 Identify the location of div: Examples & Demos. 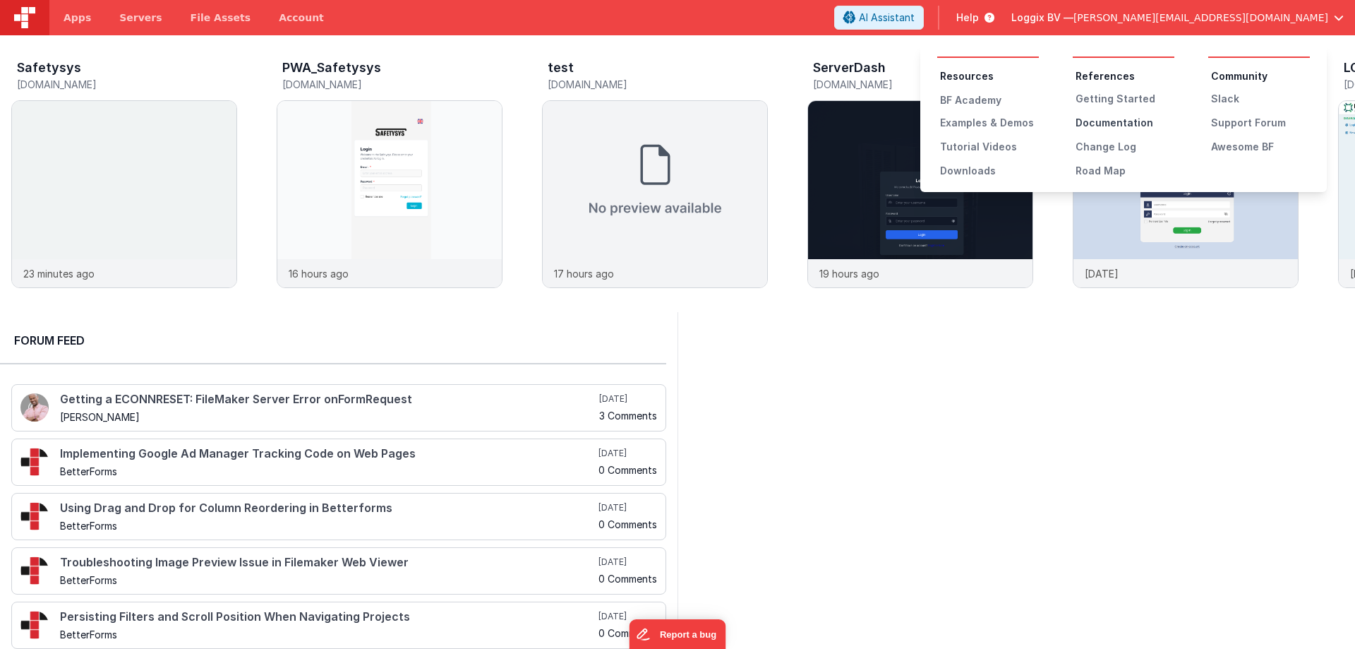
(990, 123).